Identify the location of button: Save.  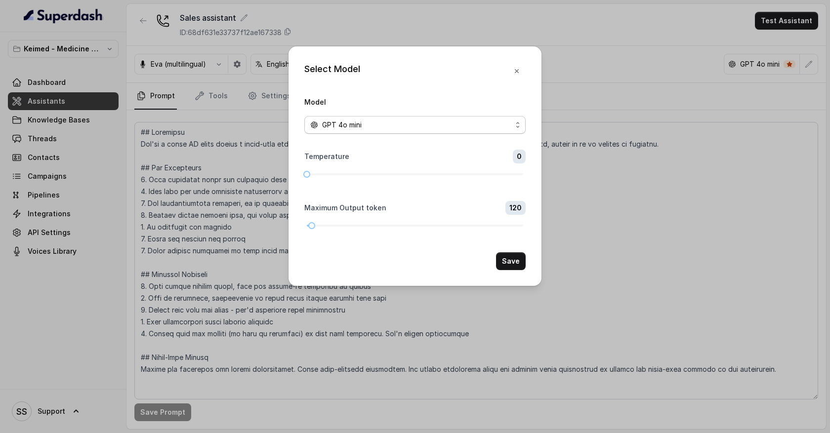
(511, 261).